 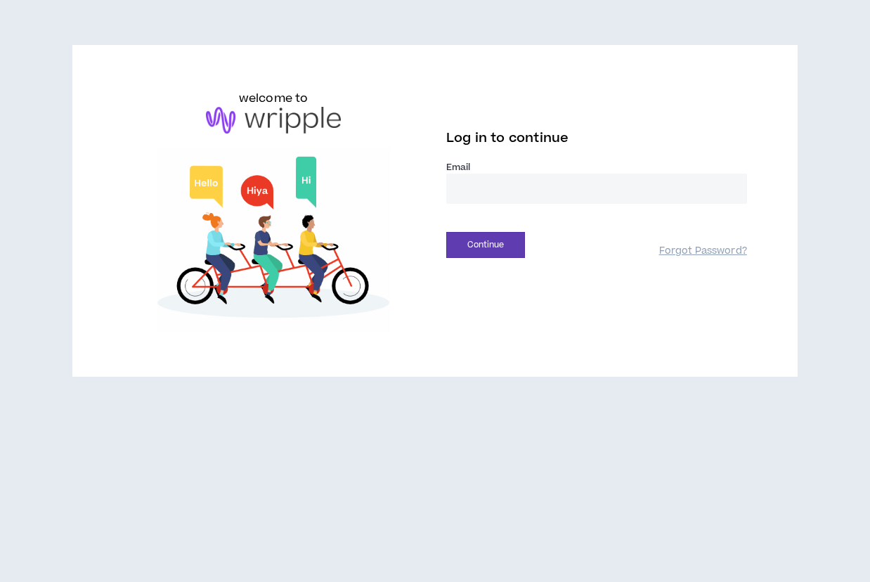 What do you see at coordinates (486, 245) in the screenshot?
I see `button: Continue` at bounding box center [486, 245].